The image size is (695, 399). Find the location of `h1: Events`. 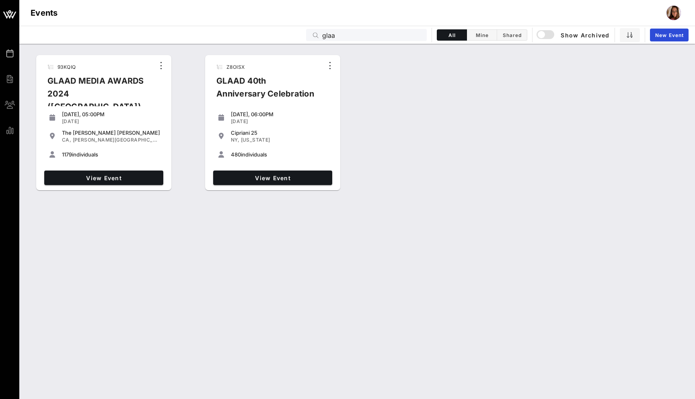

h1: Events is located at coordinates (44, 13).